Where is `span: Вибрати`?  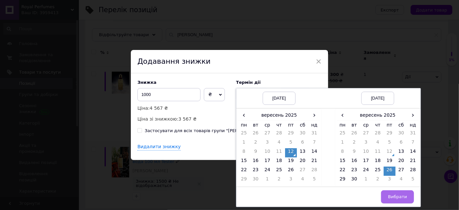 span: Вибрати is located at coordinates (397, 196).